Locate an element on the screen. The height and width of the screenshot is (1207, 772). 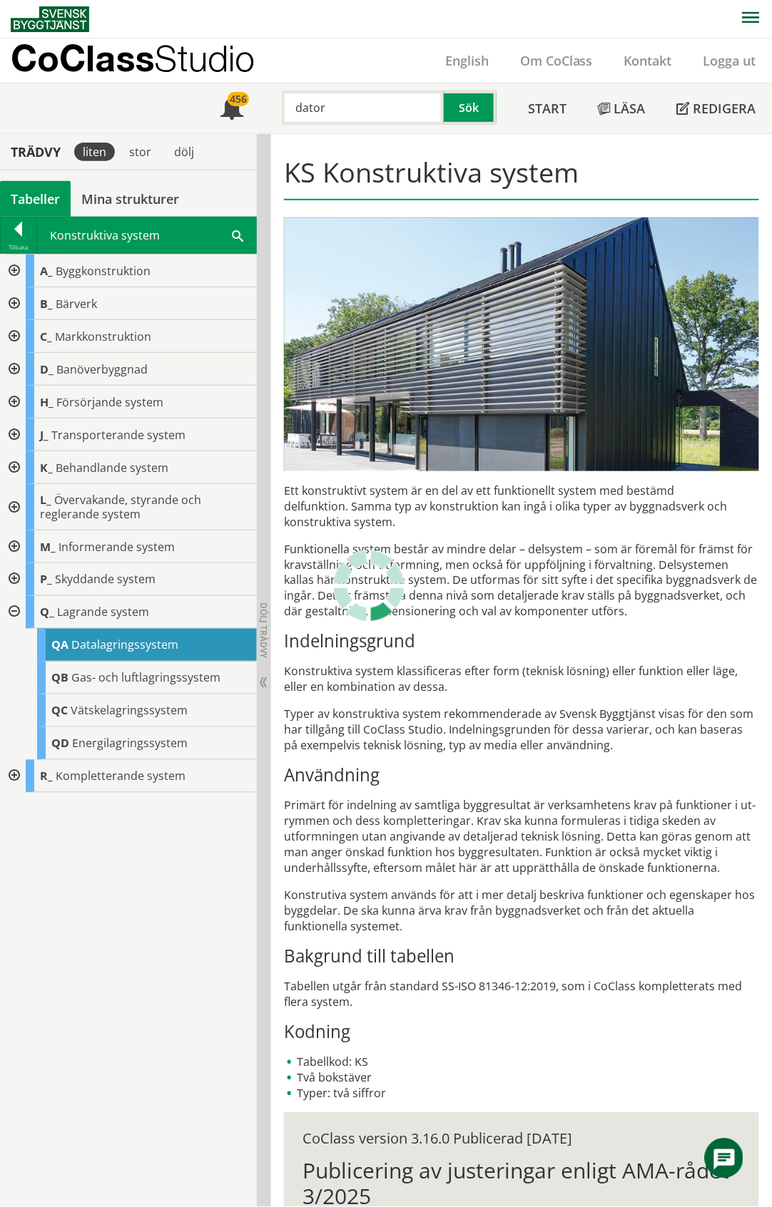
span: Kompletterande system is located at coordinates (121, 777).